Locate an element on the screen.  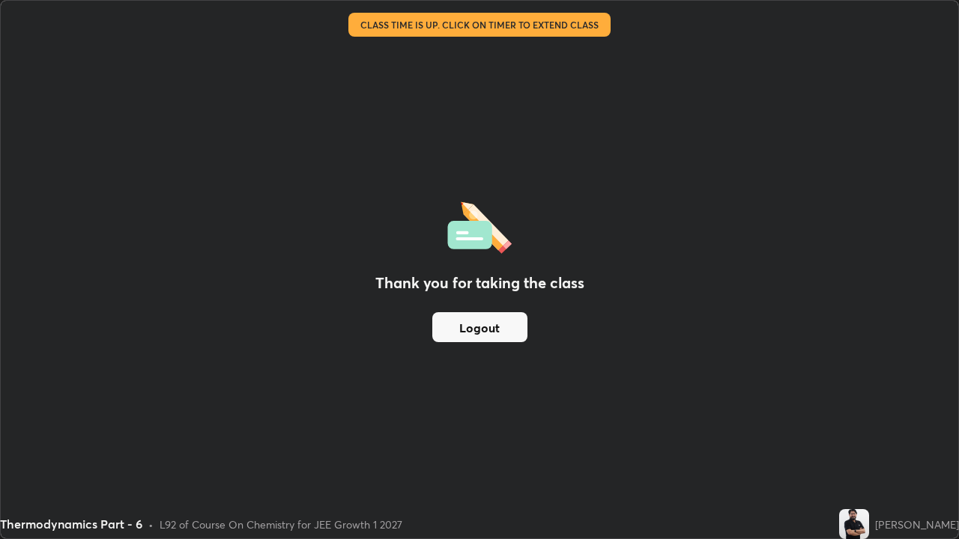
img: offlineFeedback.1438e8b3.svg is located at coordinates (479, 225).